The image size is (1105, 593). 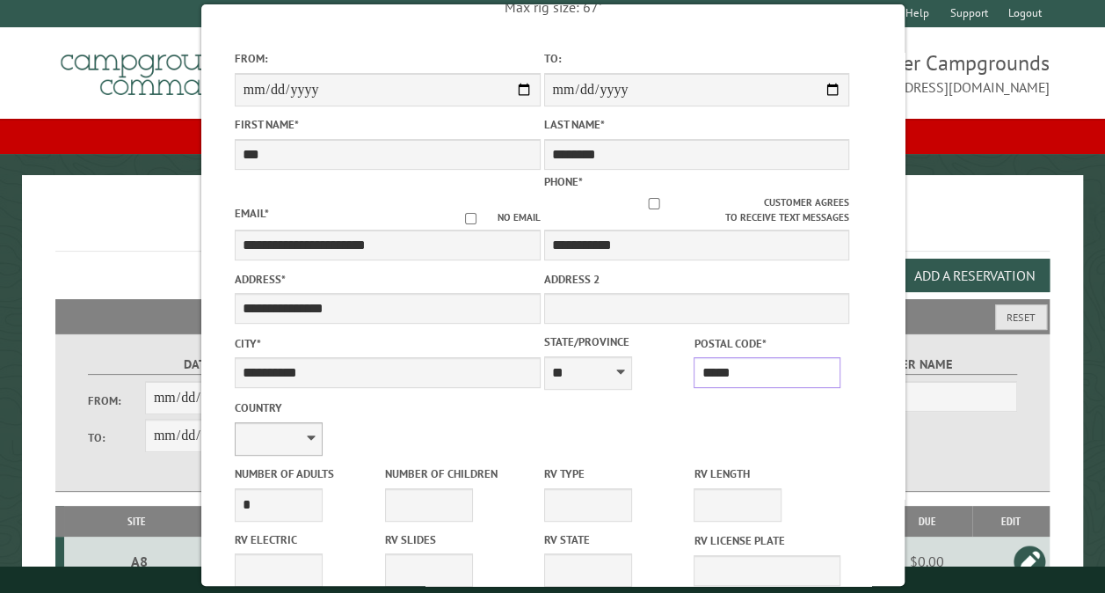 What do you see at coordinates (767, 473) in the screenshot?
I see `label: RV Length` at bounding box center [767, 473].